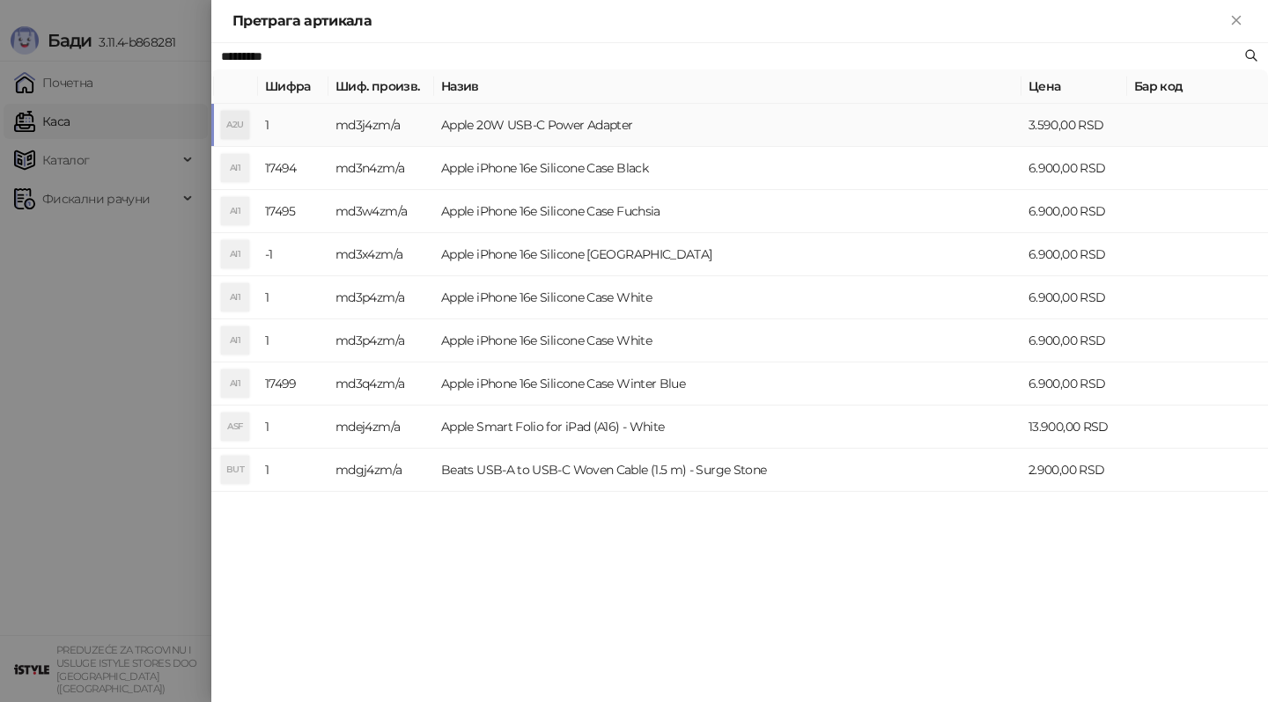 The image size is (1268, 702). Describe the element at coordinates (293, 211) in the screenshot. I see `td: 17495` at that location.